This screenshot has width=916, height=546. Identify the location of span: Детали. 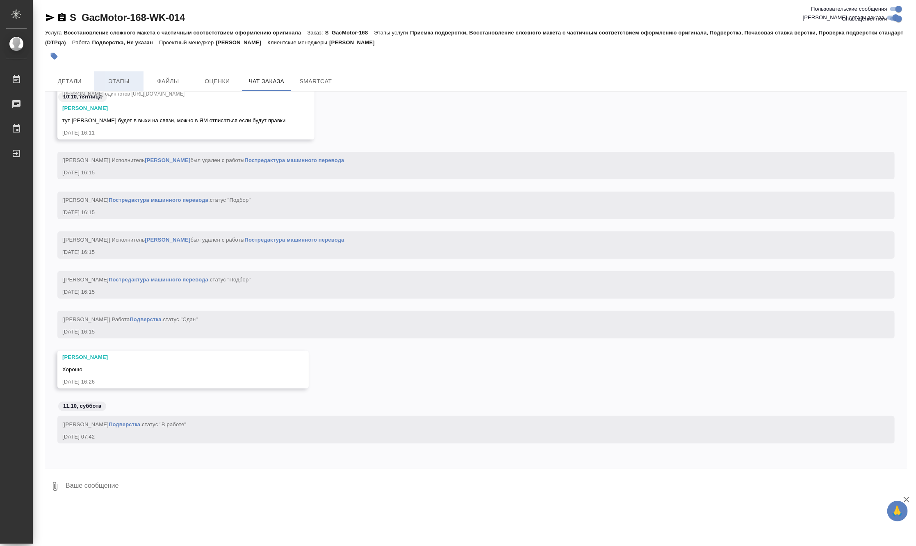
(70, 81).